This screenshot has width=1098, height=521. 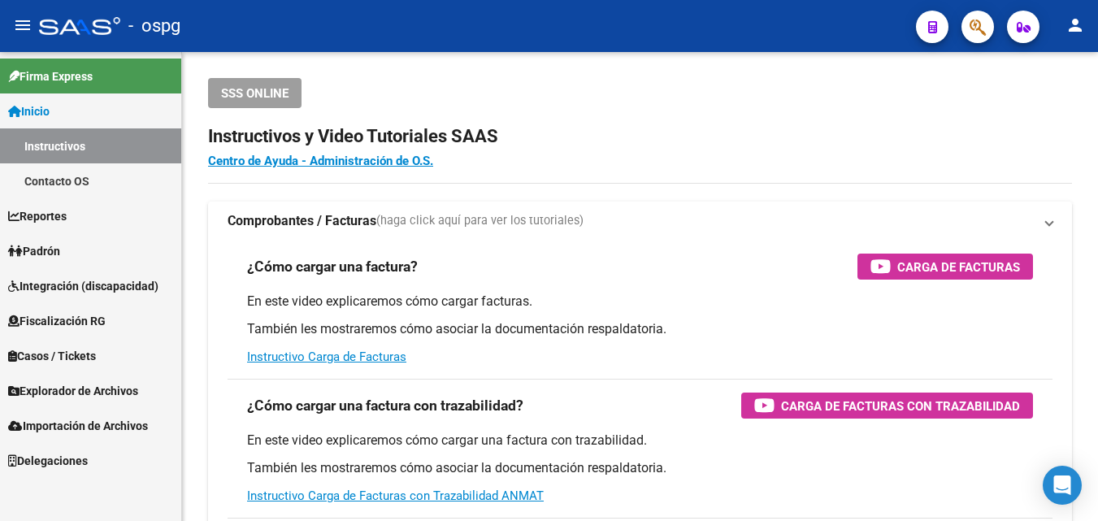 I want to click on span: Padrón, so click(x=34, y=251).